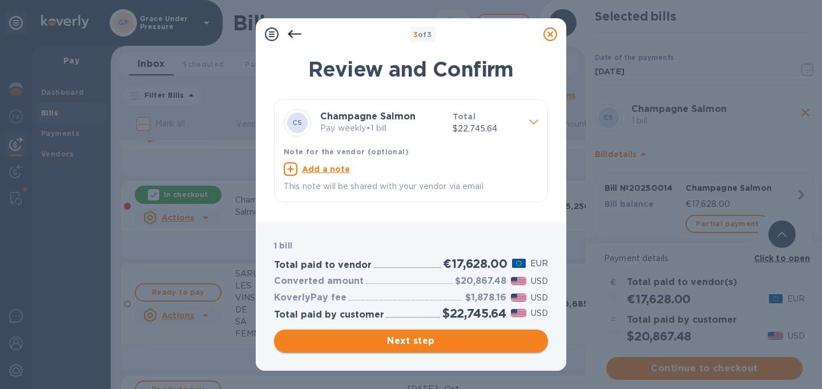  What do you see at coordinates (310, 297) in the screenshot?
I see `h3: KoverlyPay fee` at bounding box center [310, 297].